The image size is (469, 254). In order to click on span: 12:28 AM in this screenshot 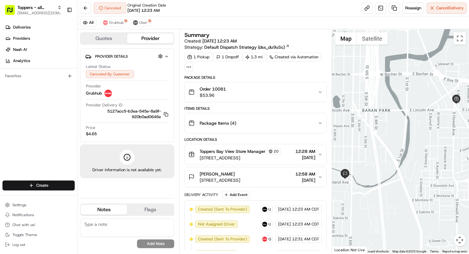, I will do `click(305, 151)`.